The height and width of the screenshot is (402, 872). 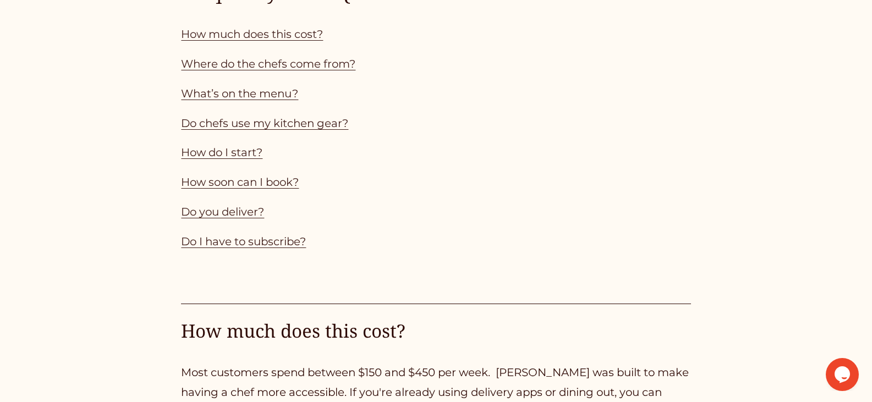 I want to click on a: Do you deliver?, so click(x=222, y=212).